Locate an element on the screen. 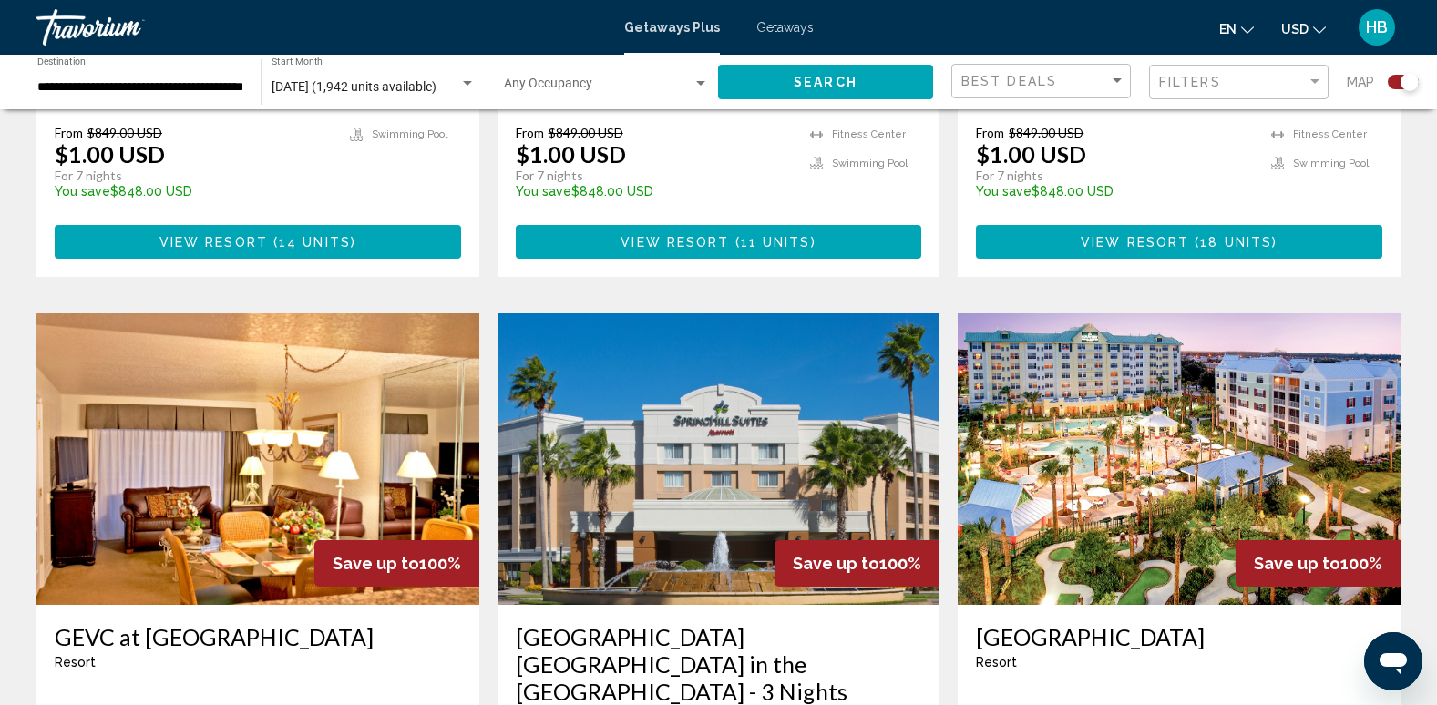 The height and width of the screenshot is (705, 1437). span: Filters is located at coordinates (1190, 82).